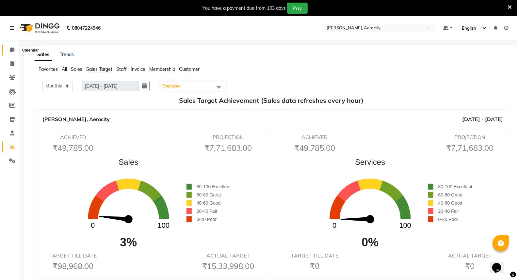 The image size is (517, 280). What do you see at coordinates (370, 243) in the screenshot?
I see `span: 0%` at bounding box center [370, 243].